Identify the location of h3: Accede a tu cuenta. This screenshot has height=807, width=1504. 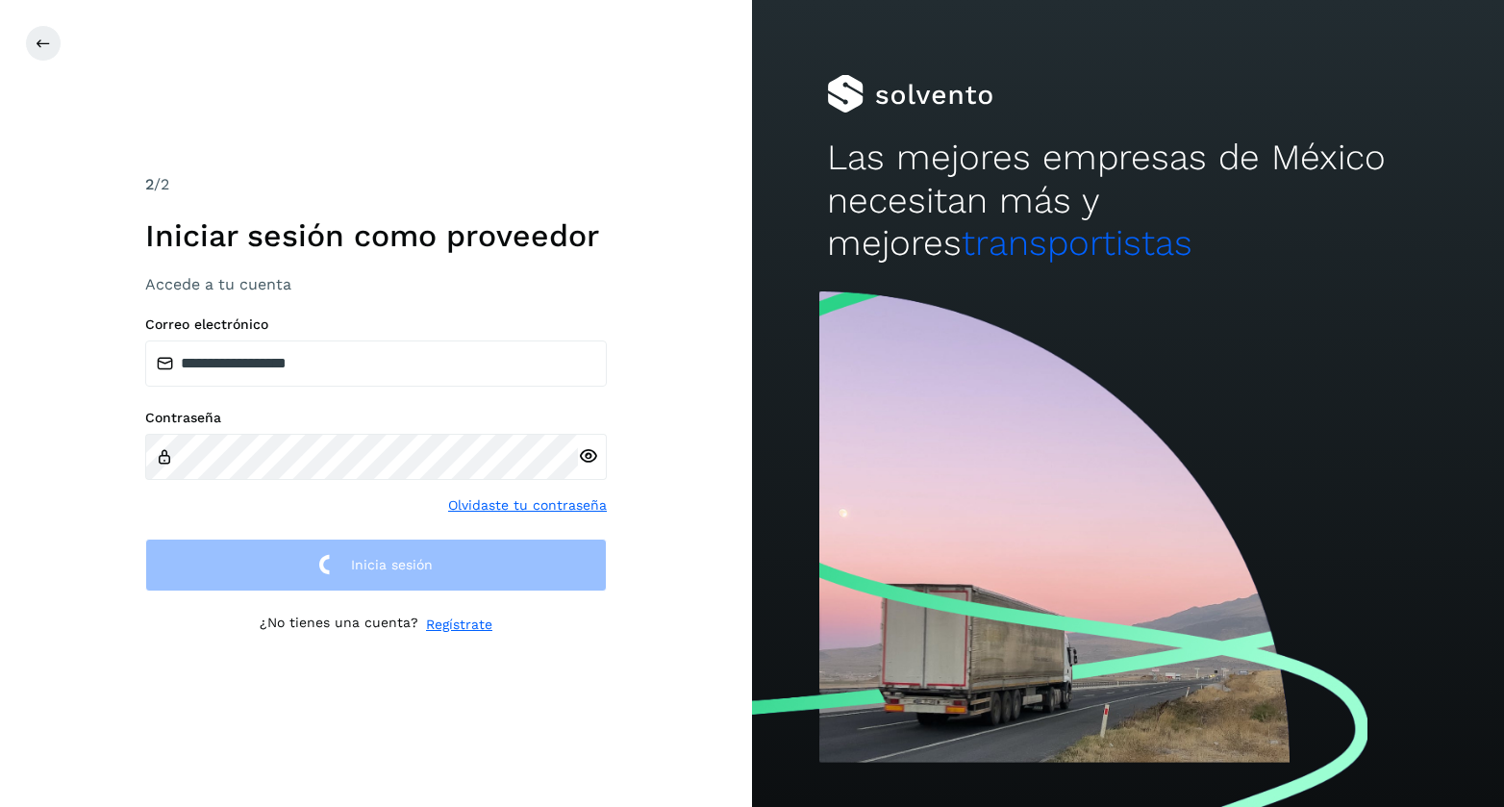
(376, 284).